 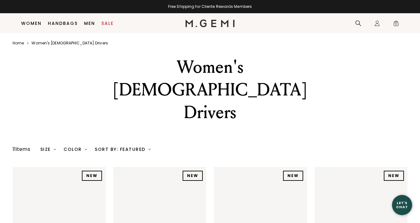 I want to click on div: Let's Chat, so click(x=402, y=205).